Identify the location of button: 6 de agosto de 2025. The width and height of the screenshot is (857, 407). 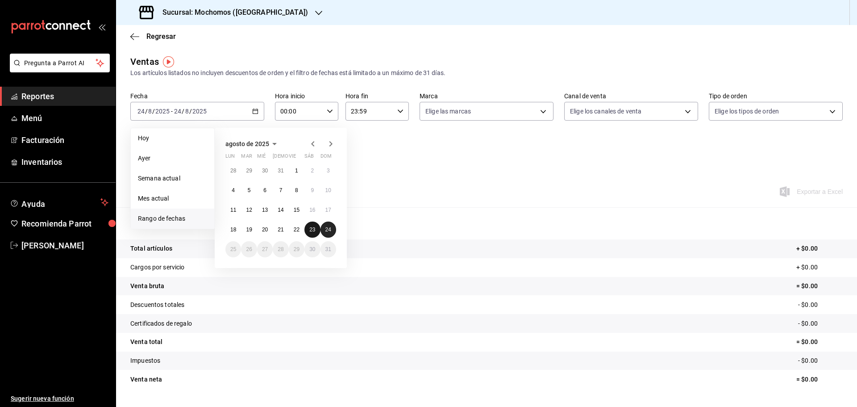
(265, 190).